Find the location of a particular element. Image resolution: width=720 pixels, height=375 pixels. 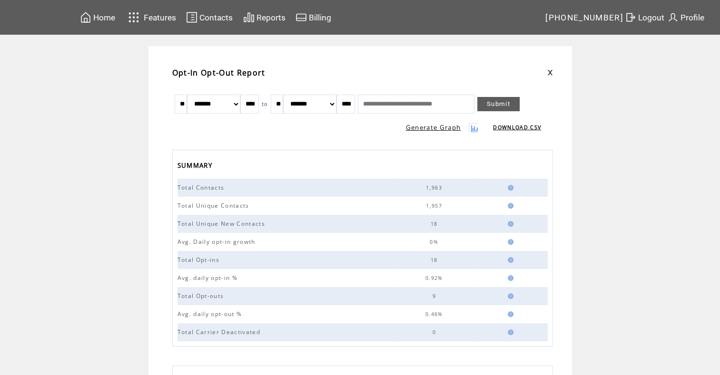

span: Avg. daily opt-in % is located at coordinates (208, 278).